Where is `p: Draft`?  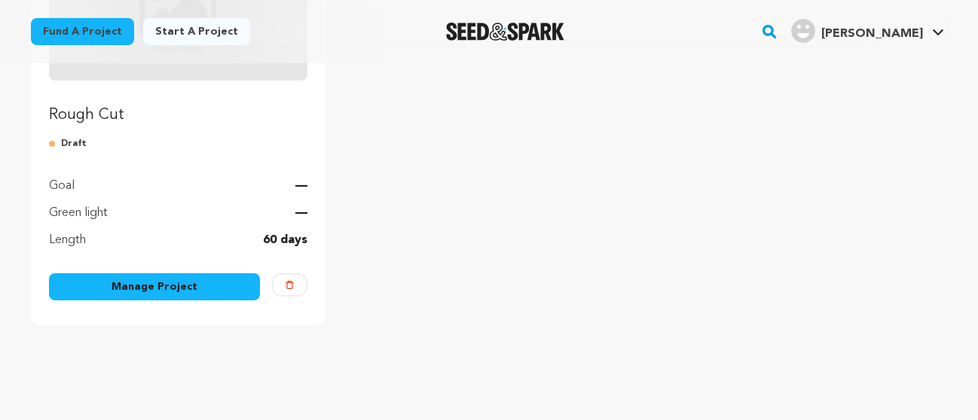
p: Draft is located at coordinates (178, 144).